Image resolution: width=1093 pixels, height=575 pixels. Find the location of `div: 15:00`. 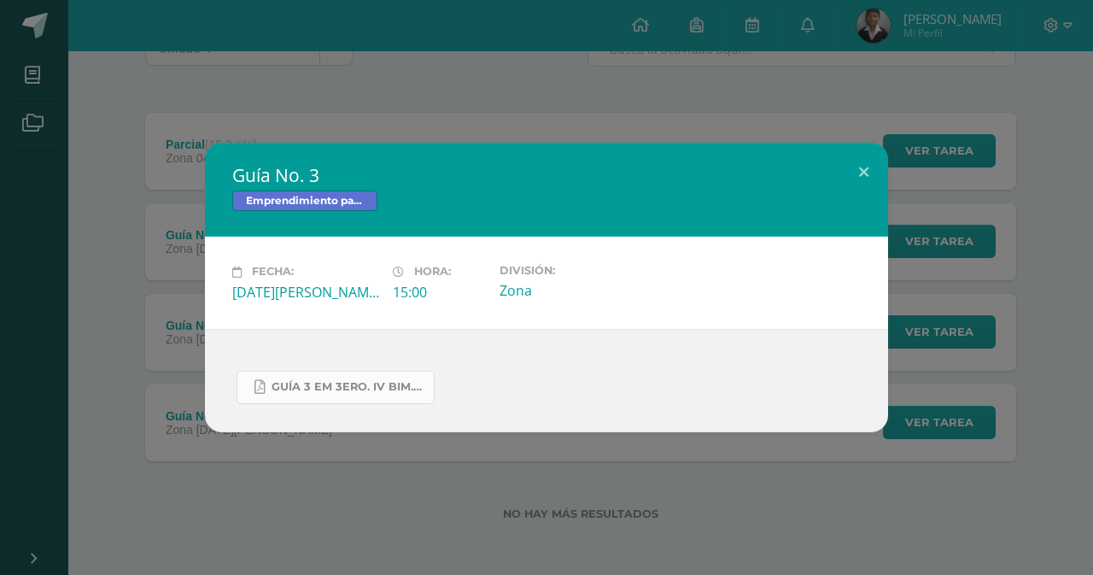

div: 15:00 is located at coordinates (439, 292).